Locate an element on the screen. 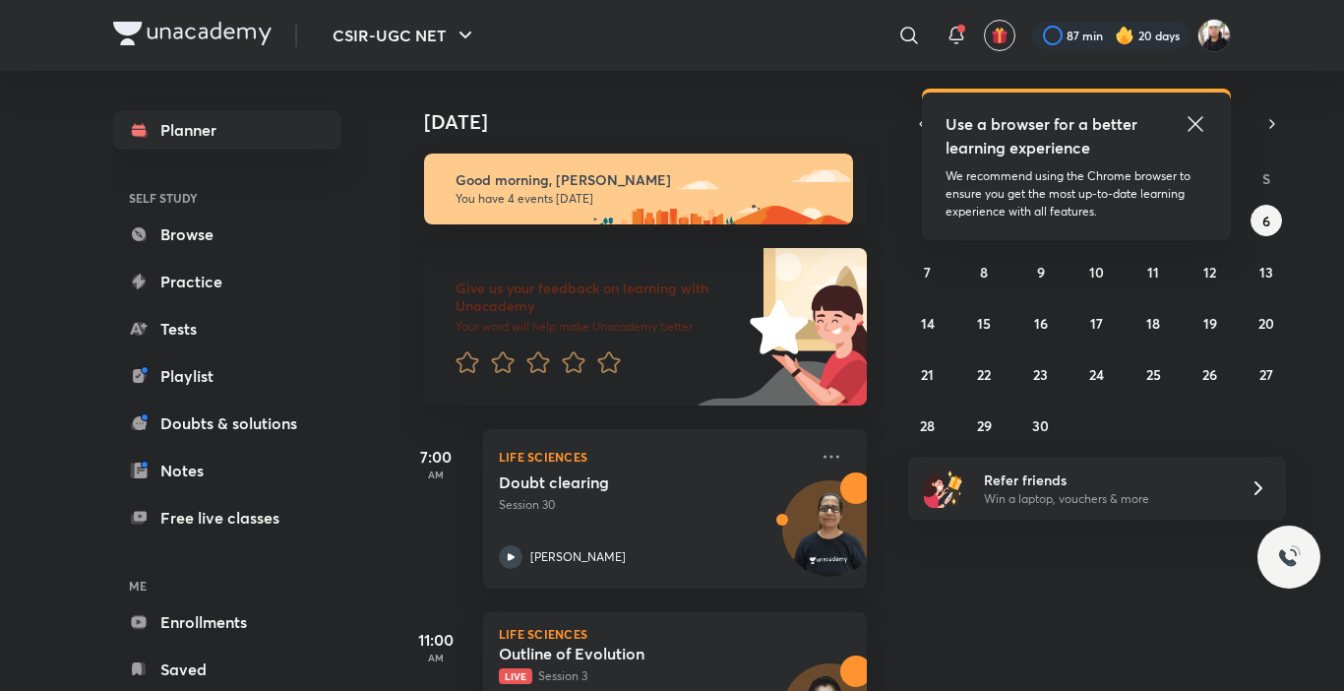  img: ttu is located at coordinates (1289, 557).